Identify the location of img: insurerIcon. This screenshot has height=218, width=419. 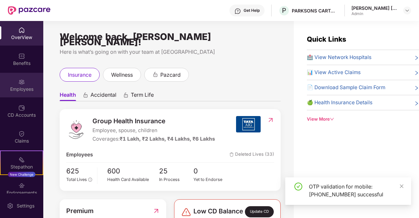
(248, 124).